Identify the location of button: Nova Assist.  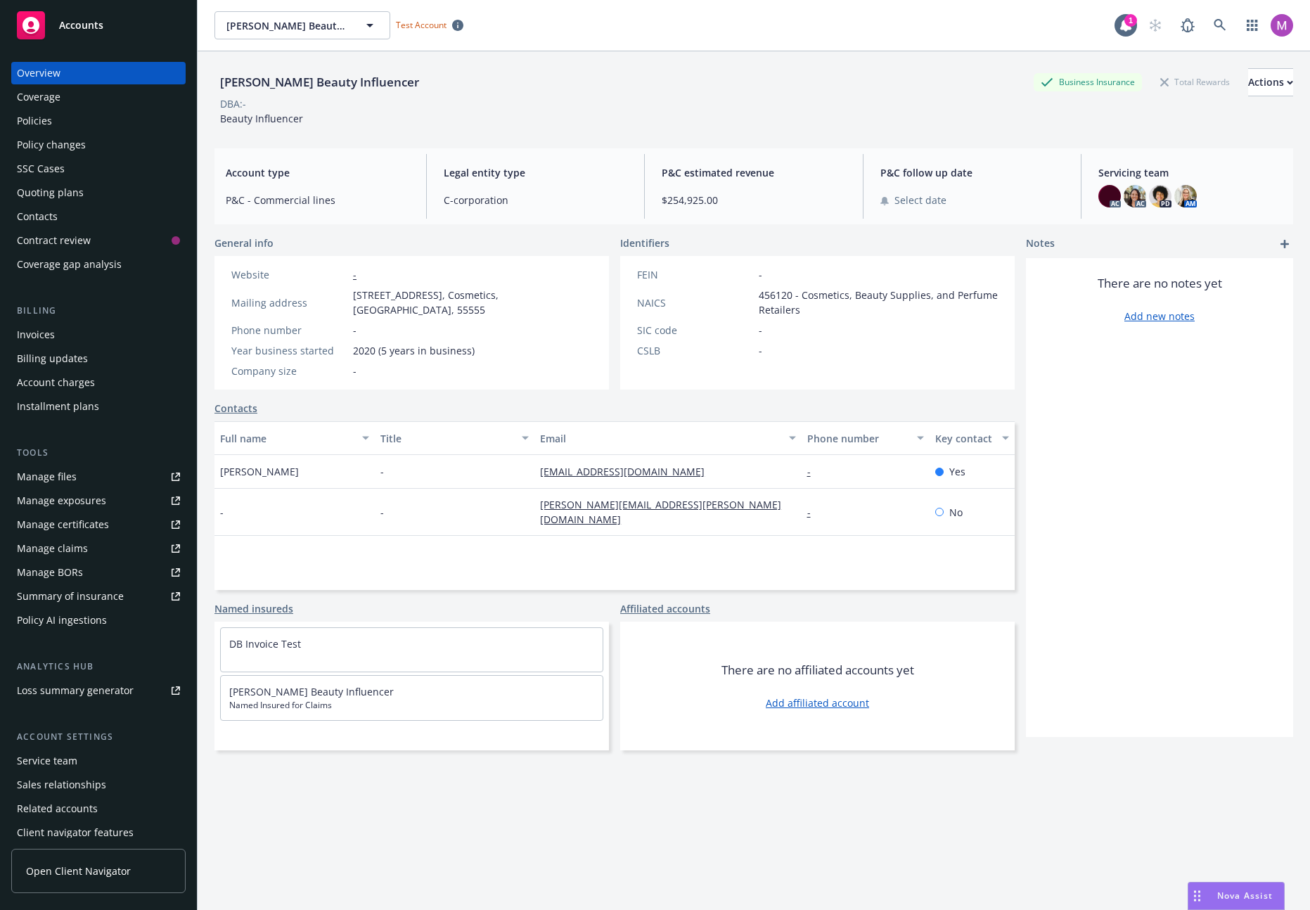
(1236, 896).